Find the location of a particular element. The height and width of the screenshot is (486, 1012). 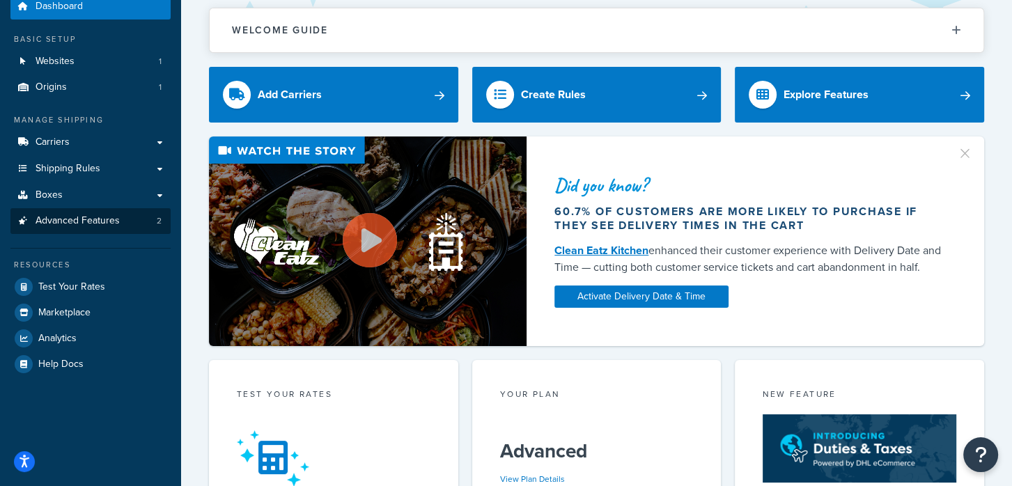

li: Origins is located at coordinates (91, 87).